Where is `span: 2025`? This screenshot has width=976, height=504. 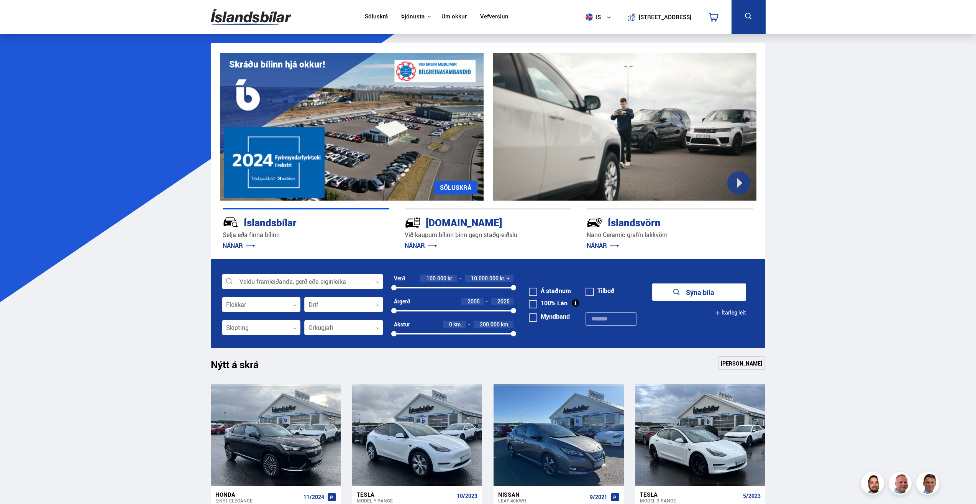 span: 2025 is located at coordinates (504, 301).